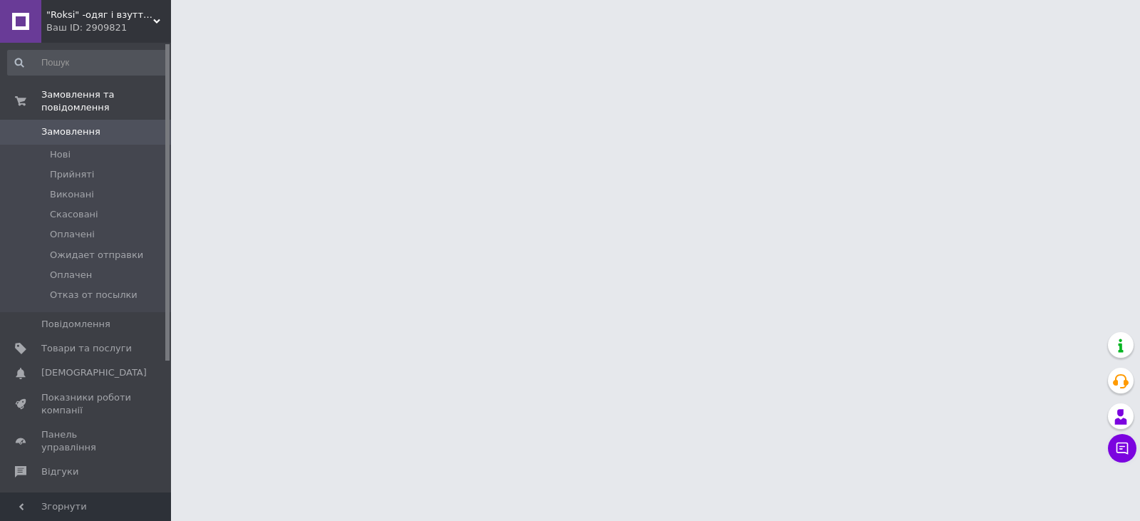  Describe the element at coordinates (100, 15) in the screenshot. I see `span: "Roksi" -одяг і взуття для всієї родини` at that location.